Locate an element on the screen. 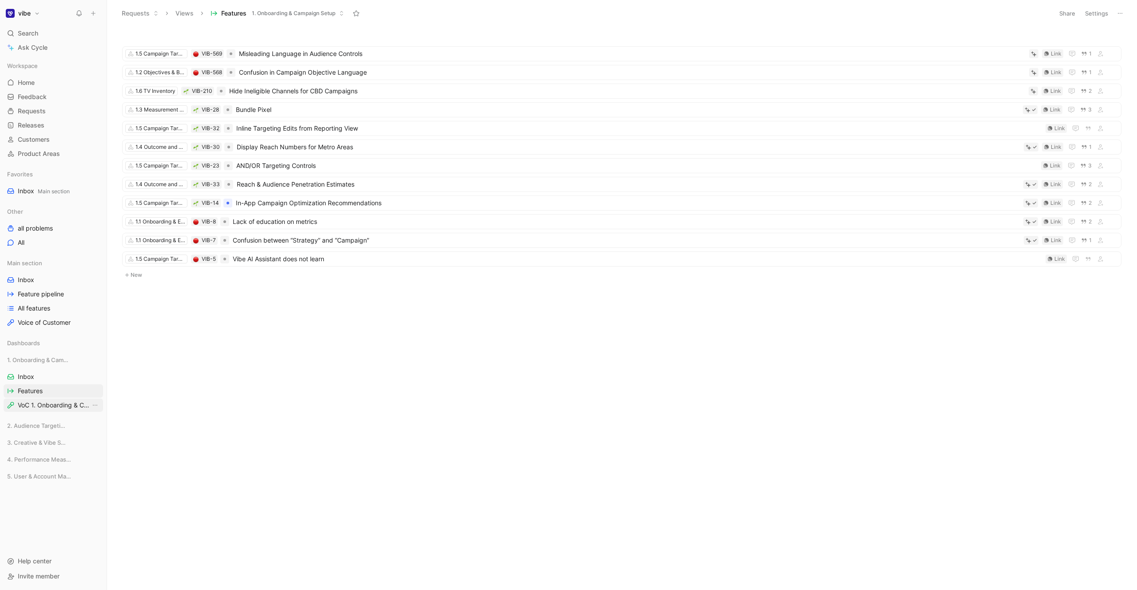  span: Hide Ineligible Channels for CBD Campaigns is located at coordinates (627, 91).